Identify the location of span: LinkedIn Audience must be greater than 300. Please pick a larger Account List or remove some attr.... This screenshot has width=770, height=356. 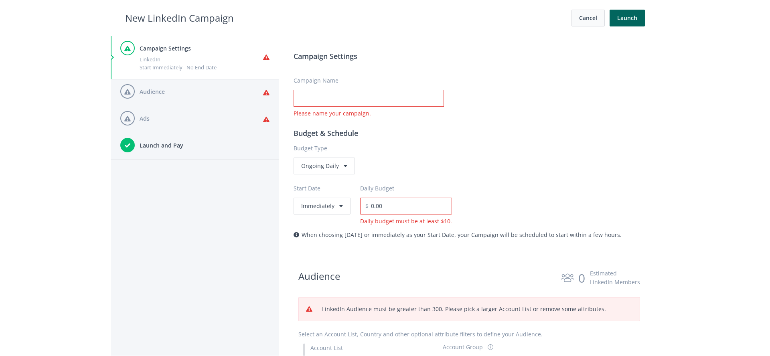
(464, 309).